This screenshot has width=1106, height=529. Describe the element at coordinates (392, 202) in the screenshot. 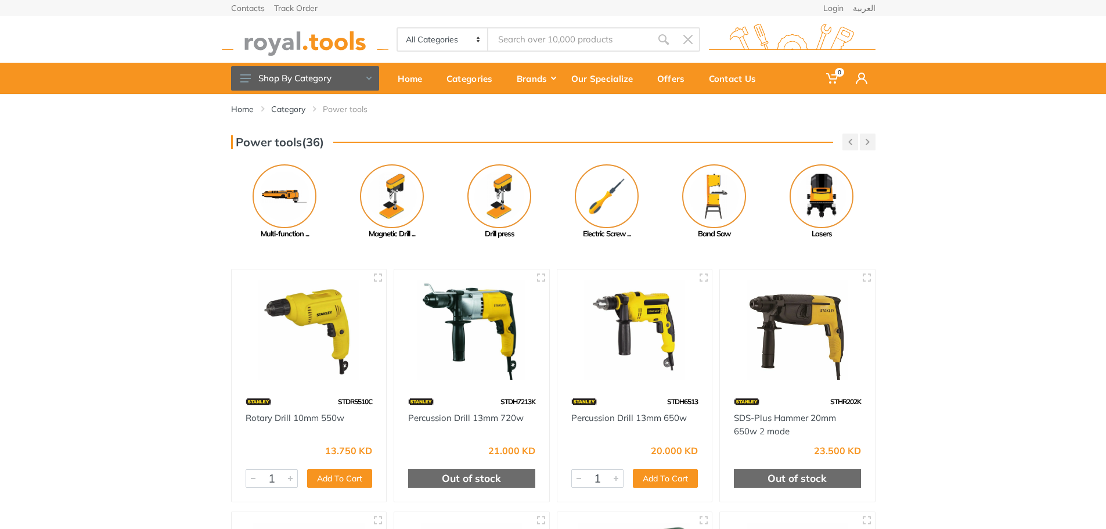

I see `a: Magnetic Drill ...` at that location.